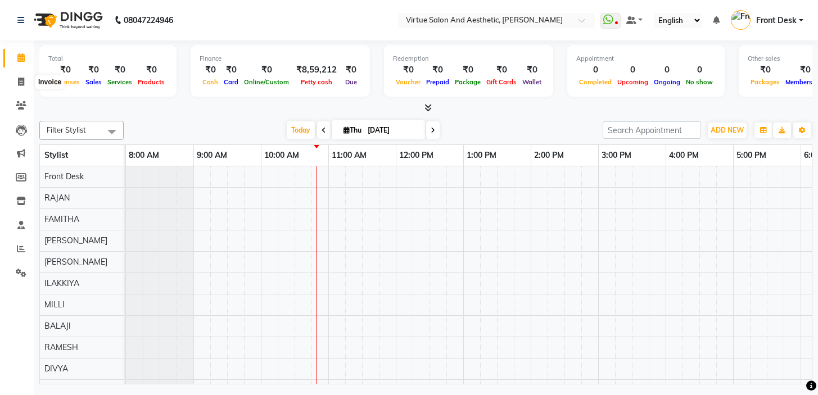 This screenshot has width=818, height=395. What do you see at coordinates (727, 130) in the screenshot?
I see `button: ADD NEW` at bounding box center [727, 130].